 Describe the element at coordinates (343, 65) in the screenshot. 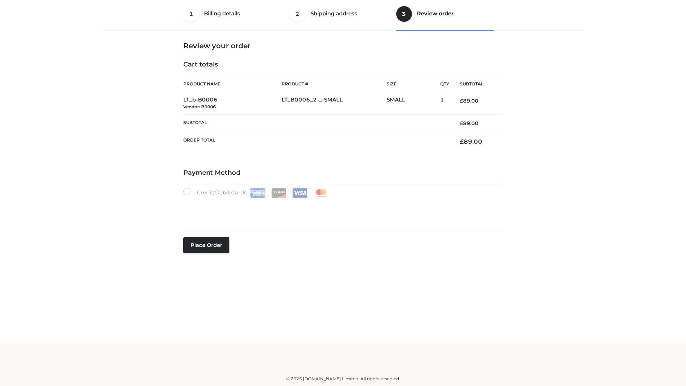

I see `h4: Cart totals` at that location.